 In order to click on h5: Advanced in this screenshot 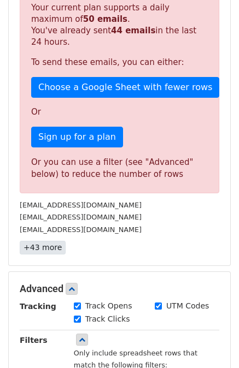, I will do `click(119, 289)`.